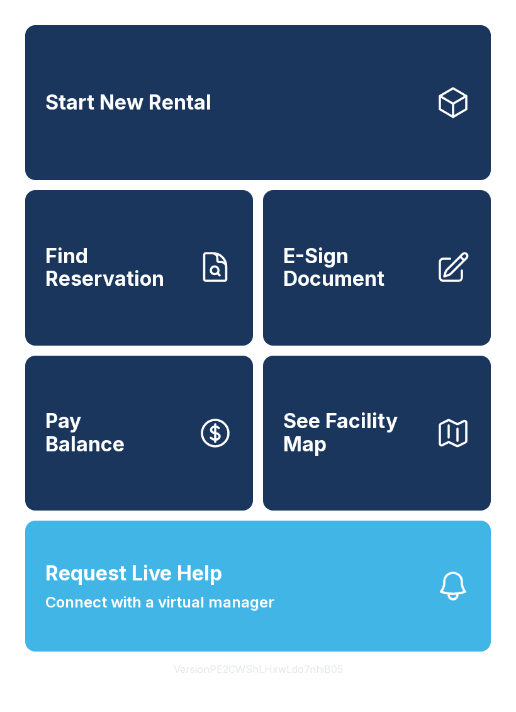 Image resolution: width=516 pixels, height=712 pixels. I want to click on span: Pay Balance, so click(85, 432).